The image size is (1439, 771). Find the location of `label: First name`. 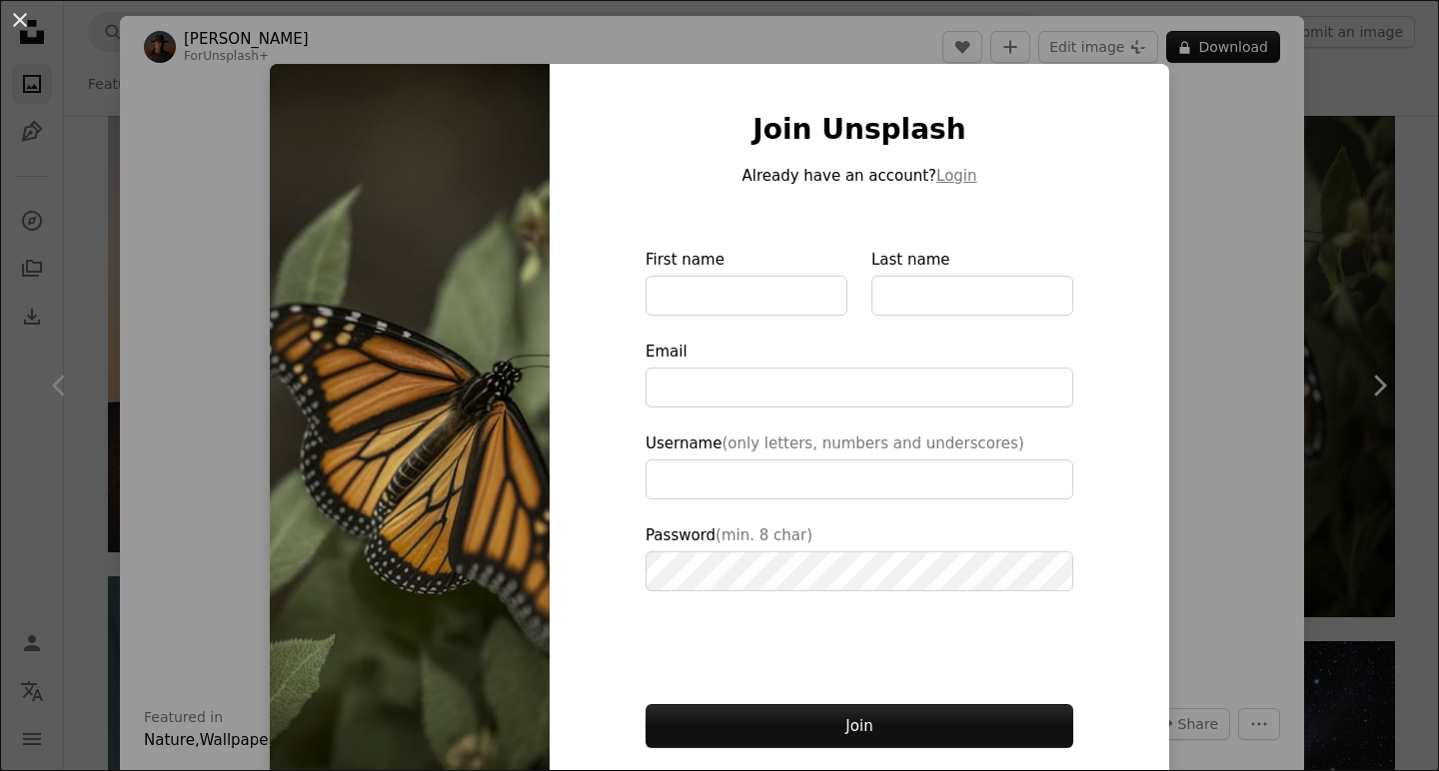

label: First name is located at coordinates (746, 282).